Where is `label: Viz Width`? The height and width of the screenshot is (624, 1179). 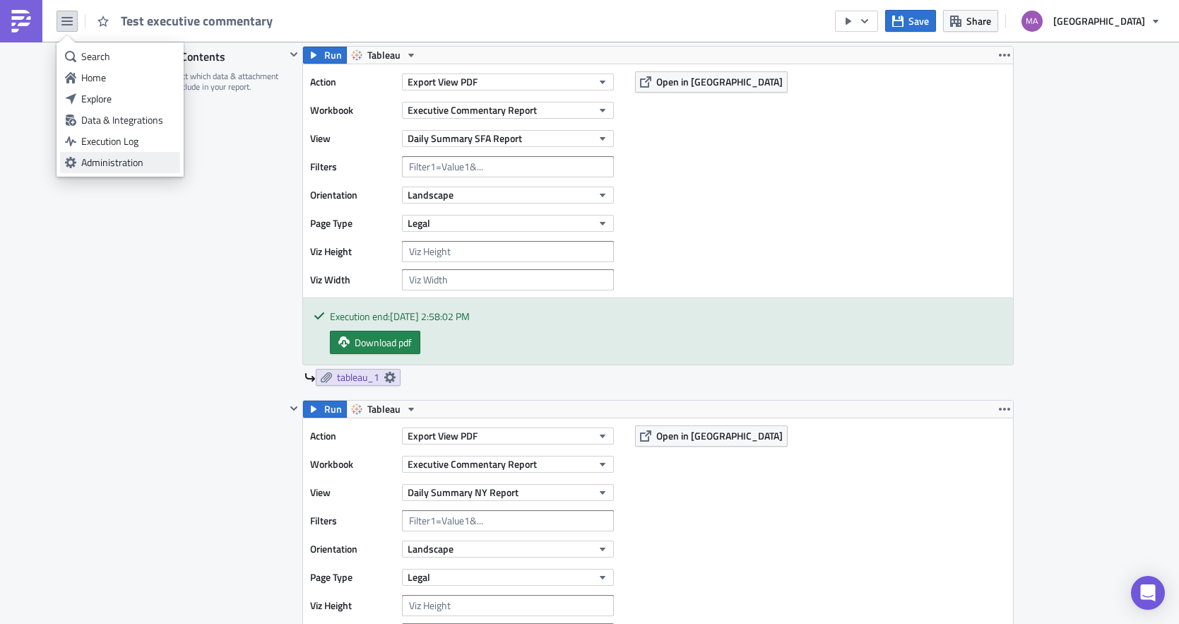 label: Viz Width is located at coordinates (353, 280).